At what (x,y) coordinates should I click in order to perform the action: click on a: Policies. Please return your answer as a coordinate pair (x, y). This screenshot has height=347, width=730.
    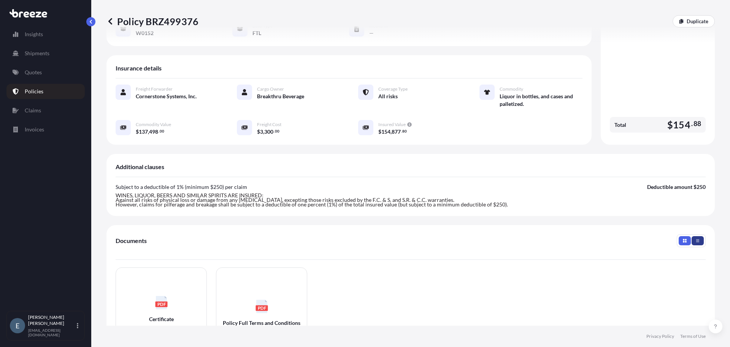
    Looking at the image, I should click on (46, 91).